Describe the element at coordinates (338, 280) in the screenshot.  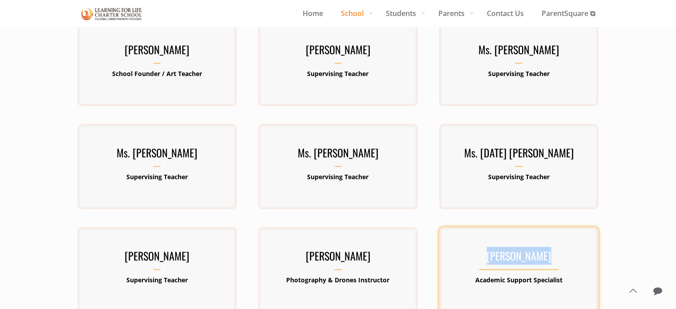
I see `b: Photography & Drones Instructor` at that location.